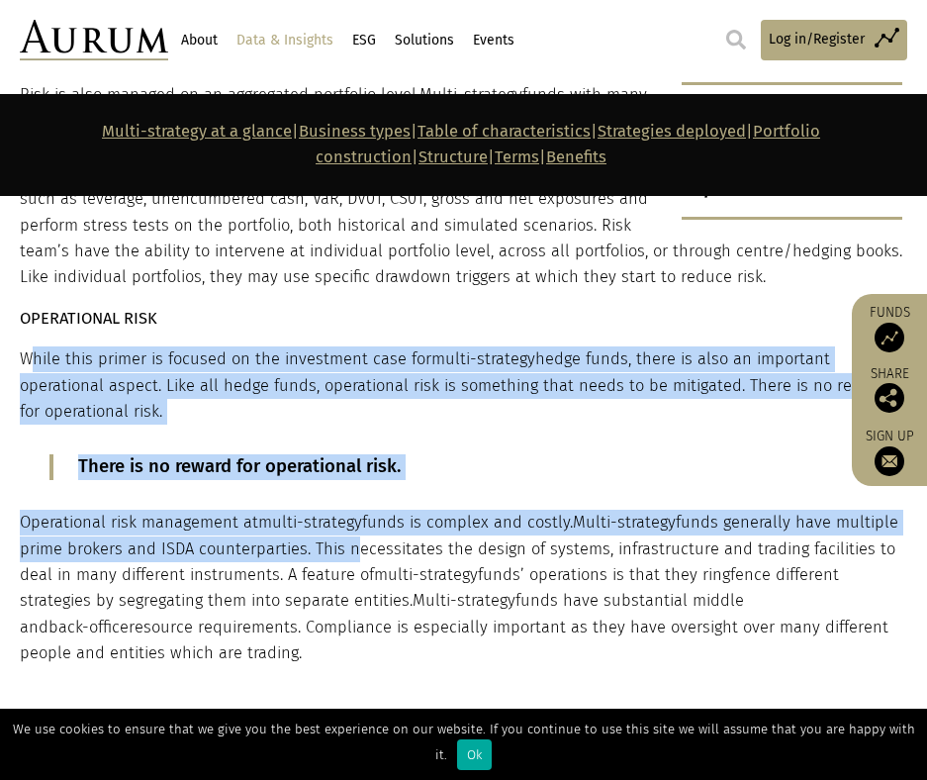 The image size is (927, 780). I want to click on a: About, so click(199, 41).